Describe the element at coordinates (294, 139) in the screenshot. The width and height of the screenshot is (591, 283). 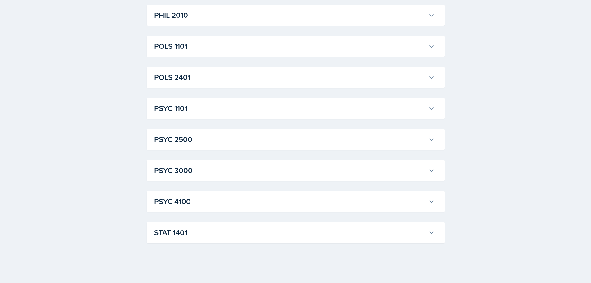
I see `button: PSYC 2500` at that location.